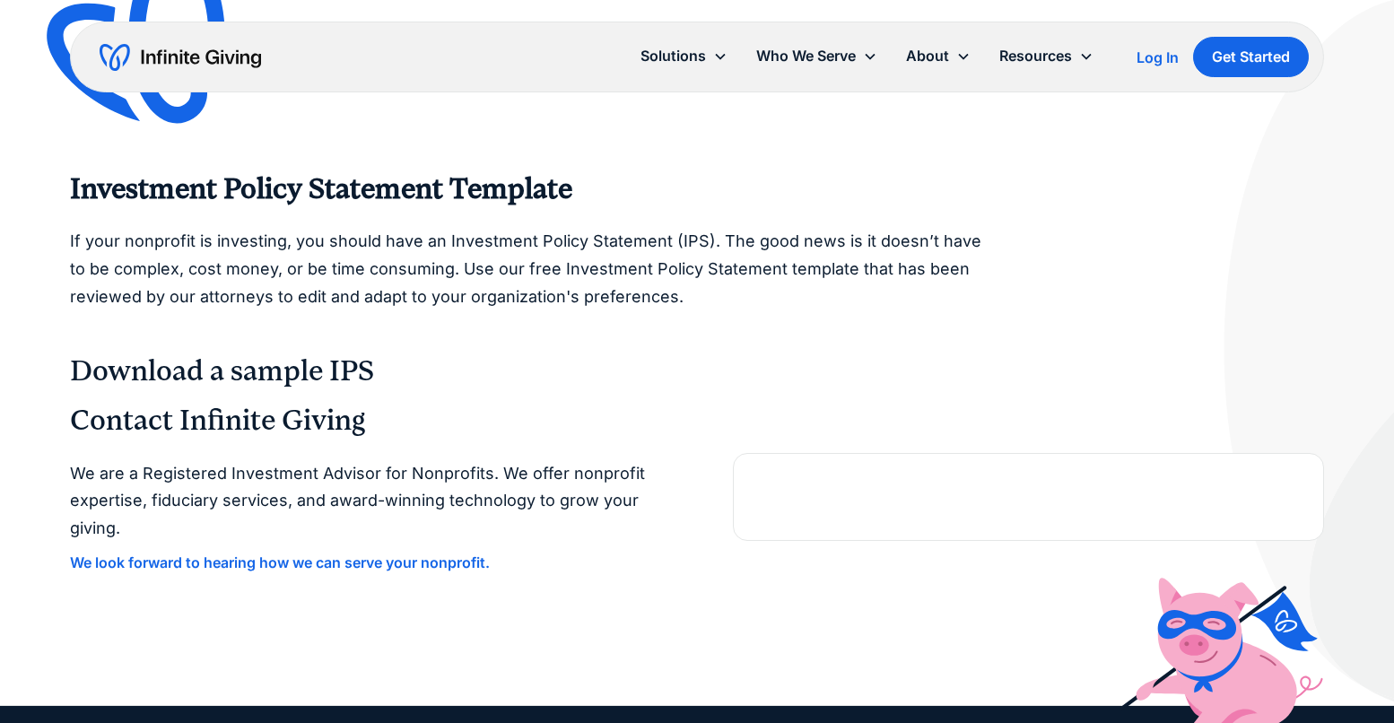 This screenshot has height=723, width=1394. I want to click on p: If your nonprofit is investing, you should have an Investment Policy Statement (IPS). The good ne..., so click(529, 269).